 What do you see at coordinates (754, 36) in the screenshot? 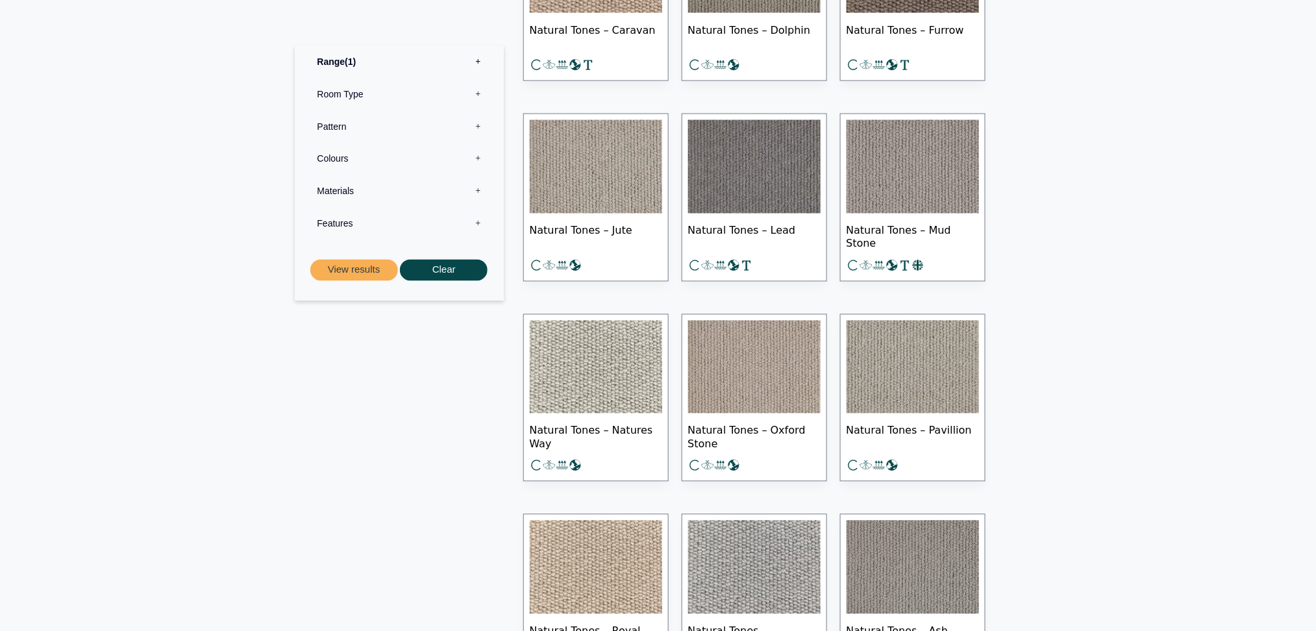
I see `span: Natural Tones – Dolphin` at bounding box center [754, 36].